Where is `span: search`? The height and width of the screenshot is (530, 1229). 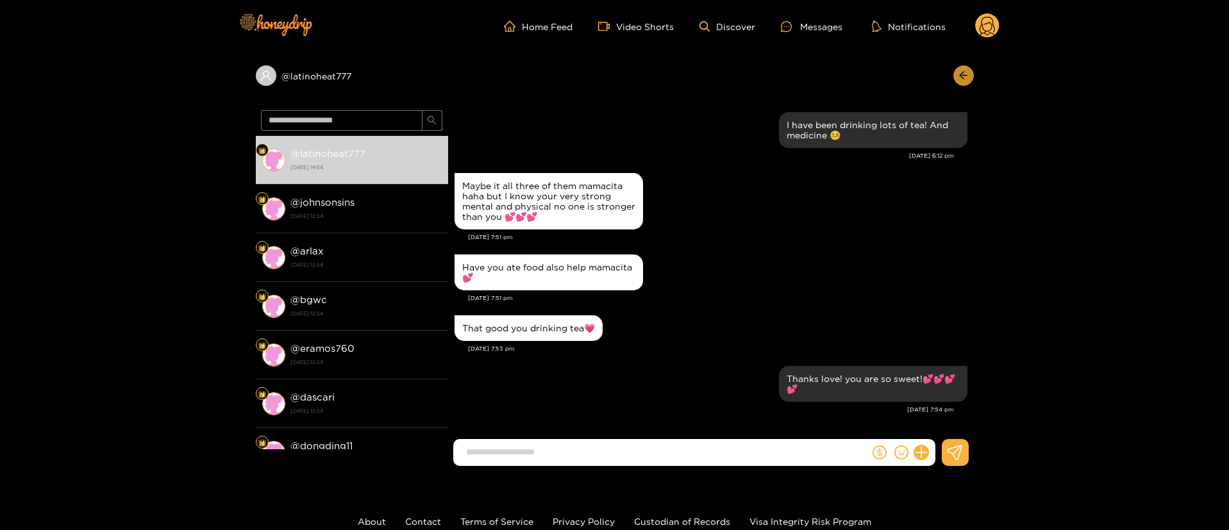
span: search is located at coordinates (431, 121).